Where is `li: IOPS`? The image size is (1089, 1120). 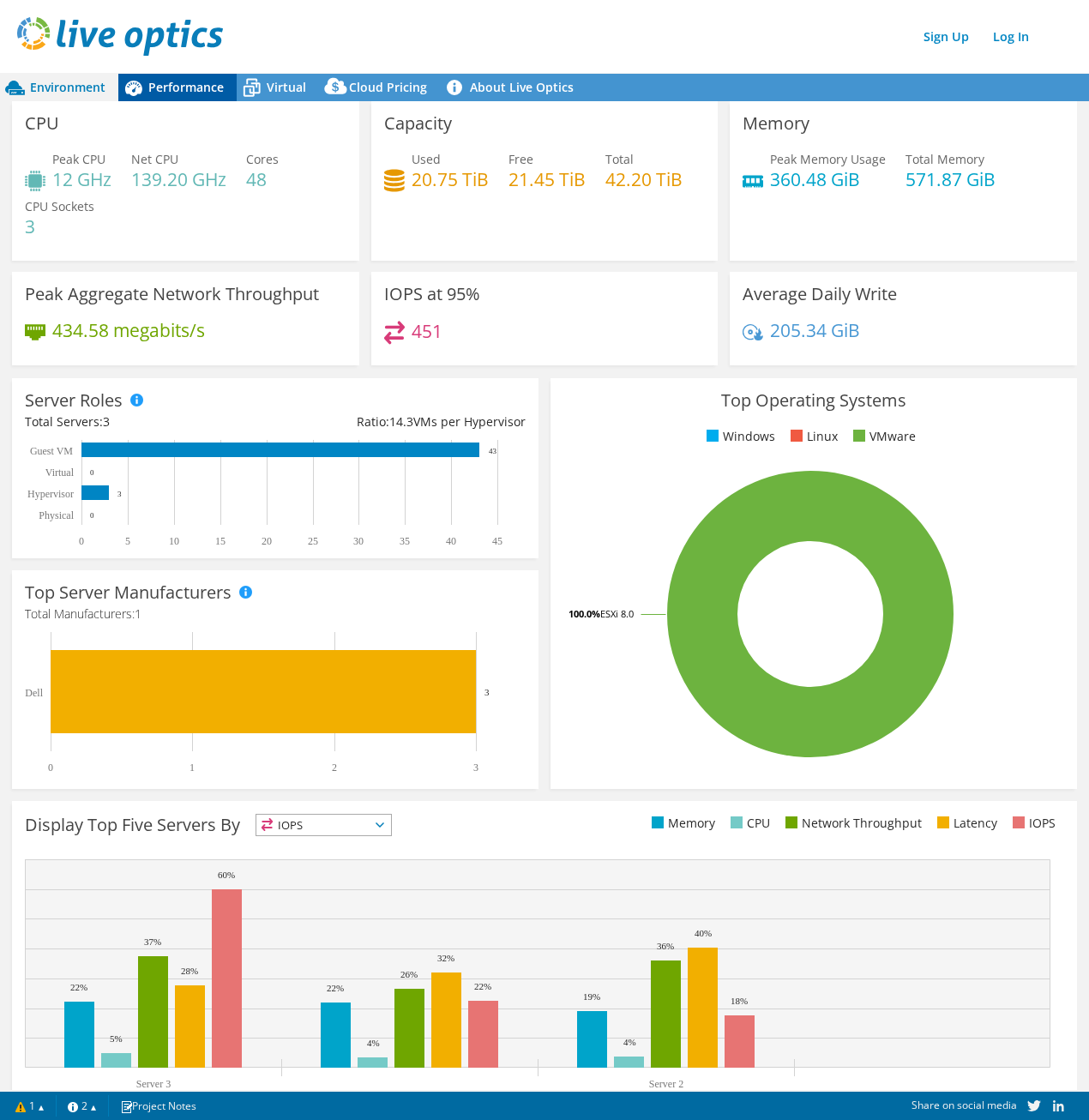 li: IOPS is located at coordinates (1031, 823).